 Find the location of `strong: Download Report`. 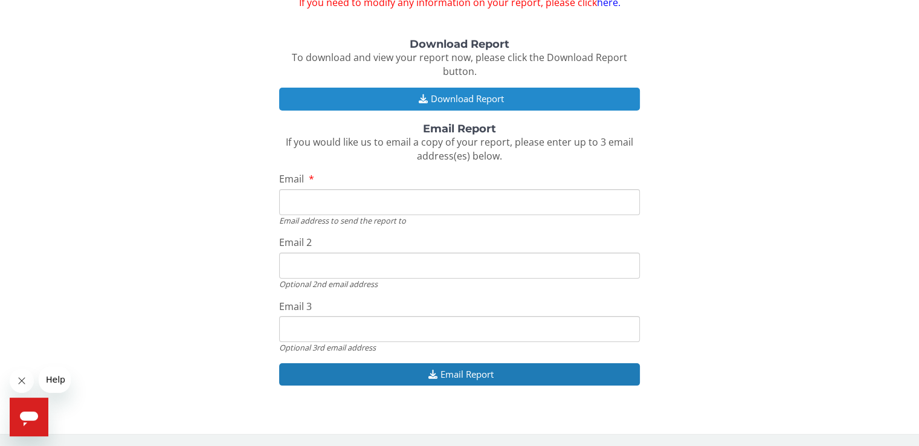

strong: Download Report is located at coordinates (459, 44).